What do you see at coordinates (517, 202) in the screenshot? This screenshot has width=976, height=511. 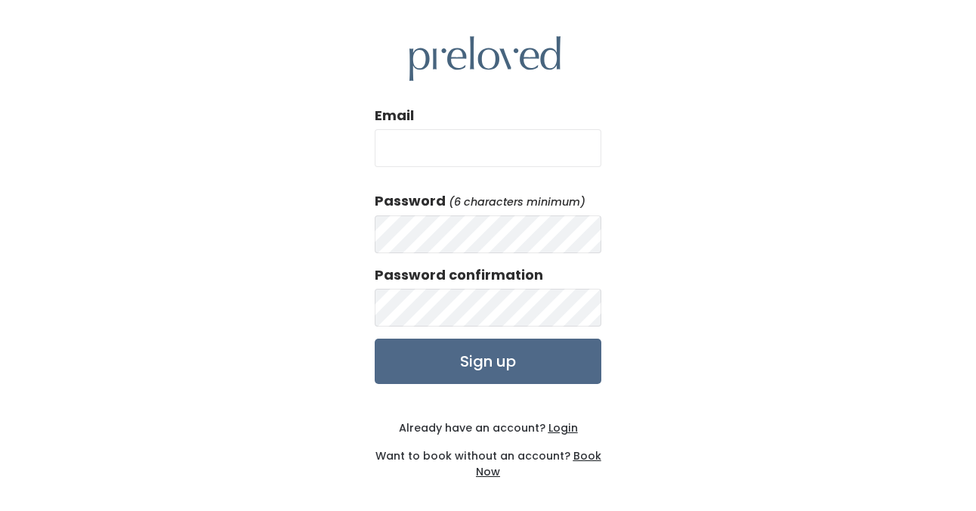 I see `em: (6 characters minimum)` at bounding box center [517, 202].